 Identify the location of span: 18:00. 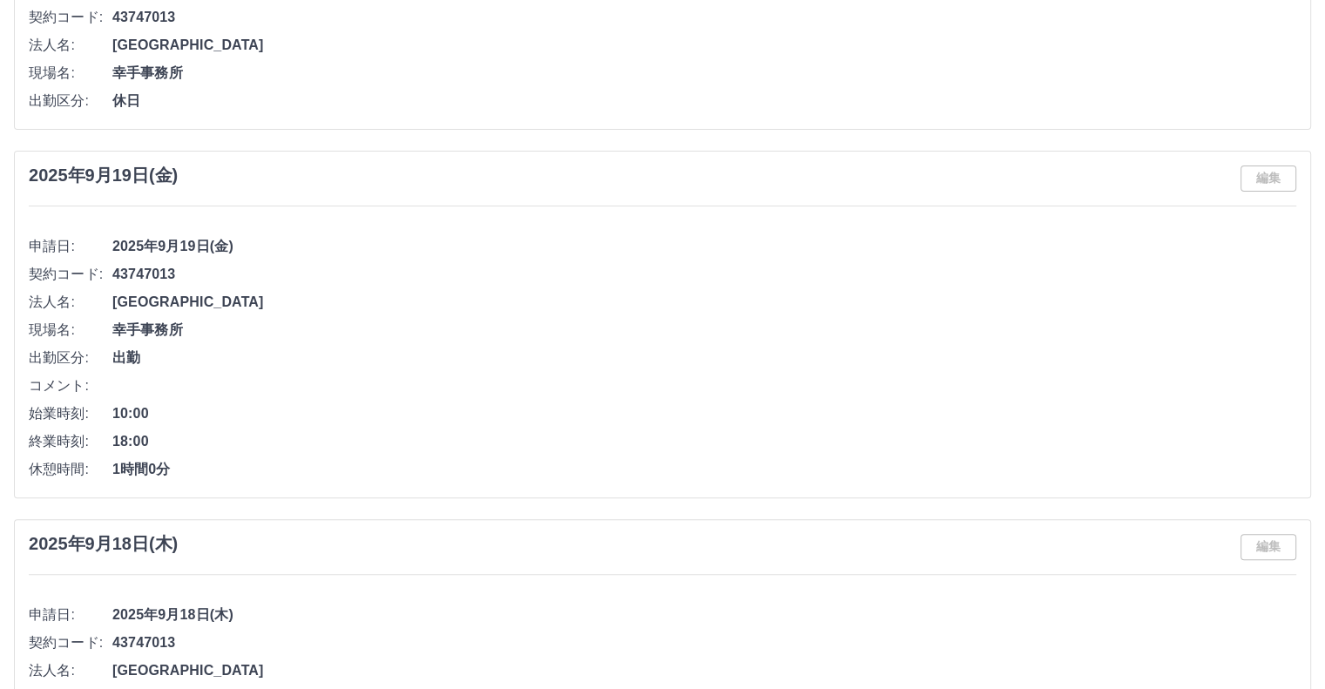
(704, 442).